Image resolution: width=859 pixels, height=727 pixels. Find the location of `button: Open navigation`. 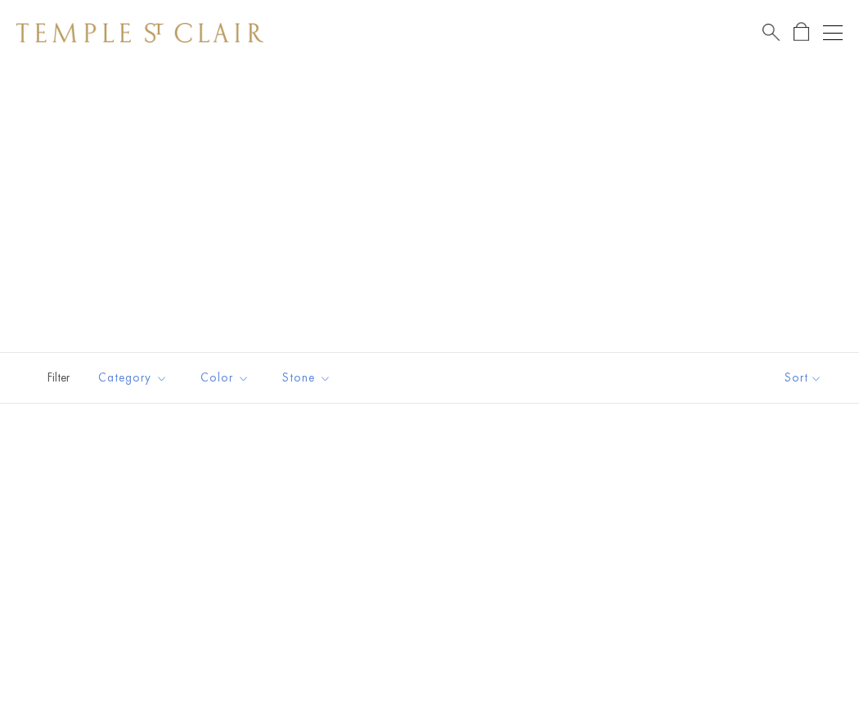

button: Open navigation is located at coordinates (833, 33).